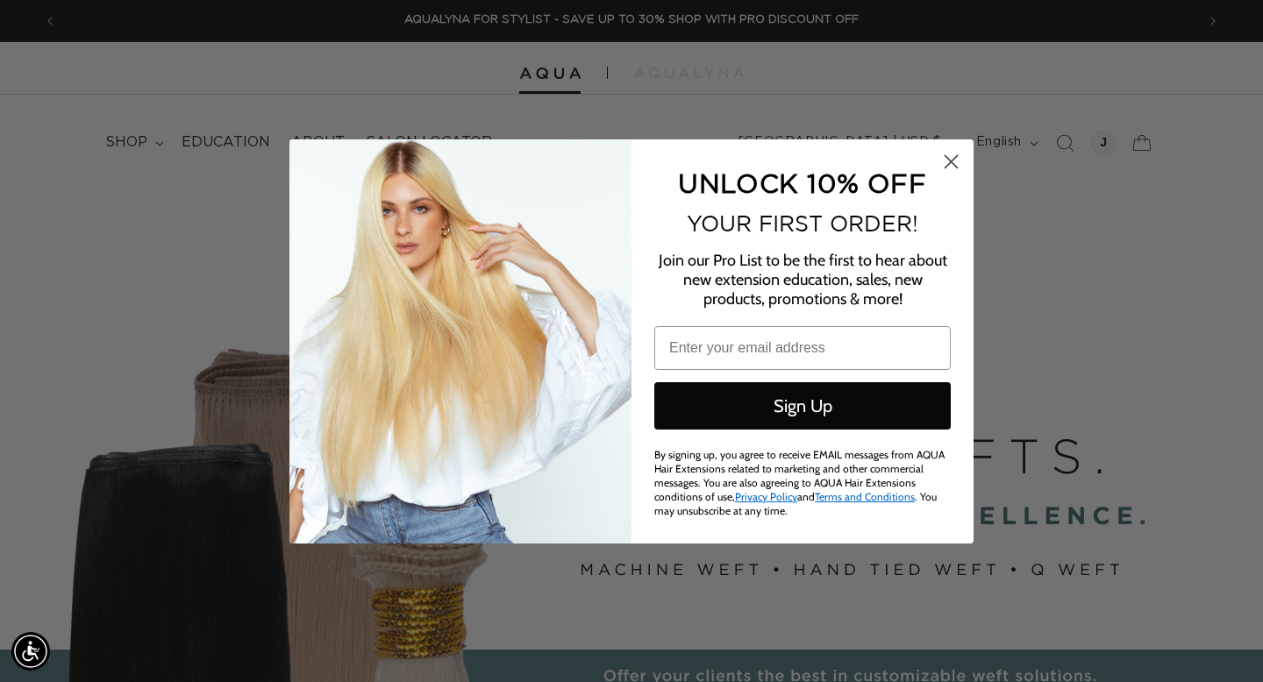  What do you see at coordinates (803, 406) in the screenshot?
I see `button: Sign Up` at bounding box center [803, 406].